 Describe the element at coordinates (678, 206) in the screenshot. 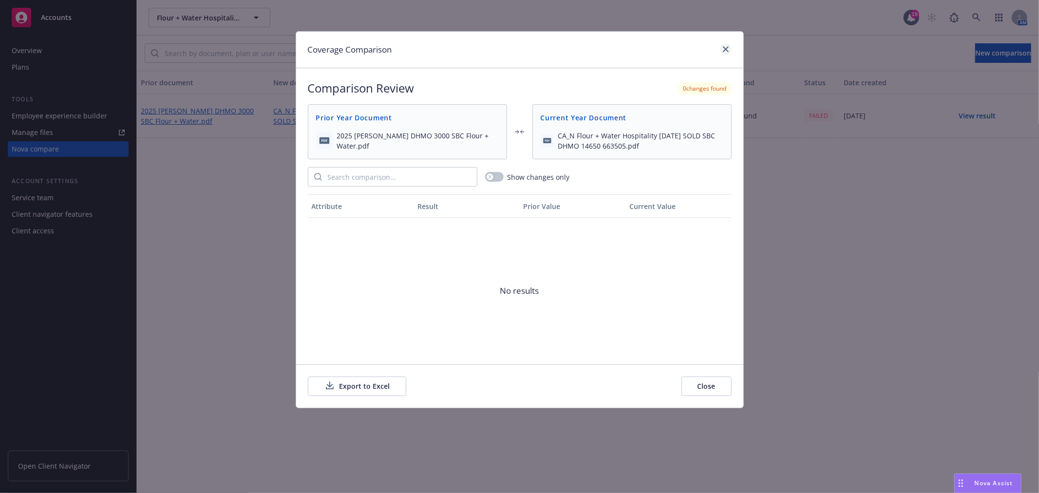

I see `div: Current Value` at that location.